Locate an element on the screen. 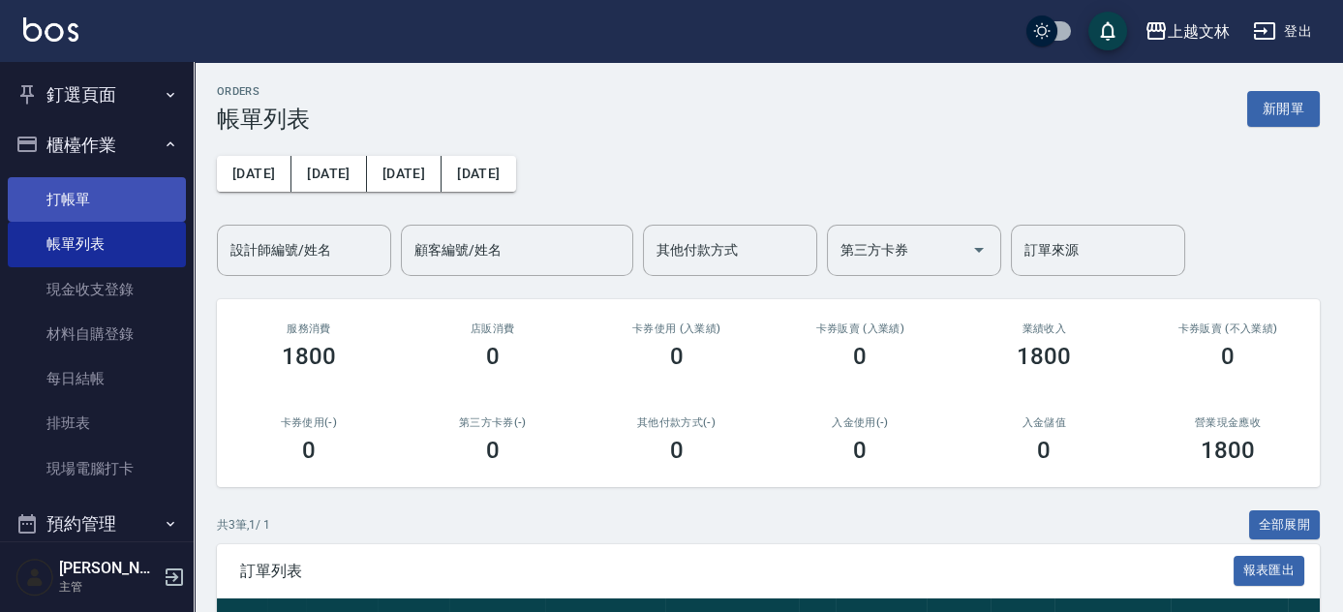 This screenshot has height=612, width=1343. h3: 服務消費 is located at coordinates (309, 328).